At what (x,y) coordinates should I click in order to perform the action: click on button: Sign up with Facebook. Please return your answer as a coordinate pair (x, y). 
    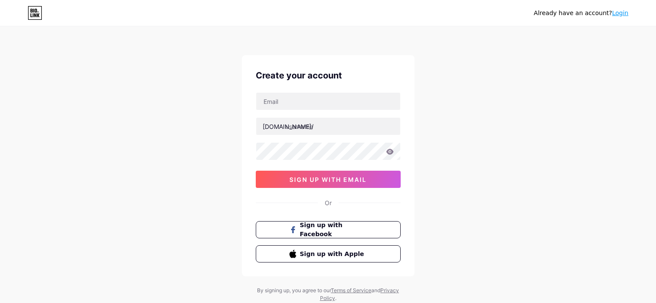
    Looking at the image, I should click on (328, 230).